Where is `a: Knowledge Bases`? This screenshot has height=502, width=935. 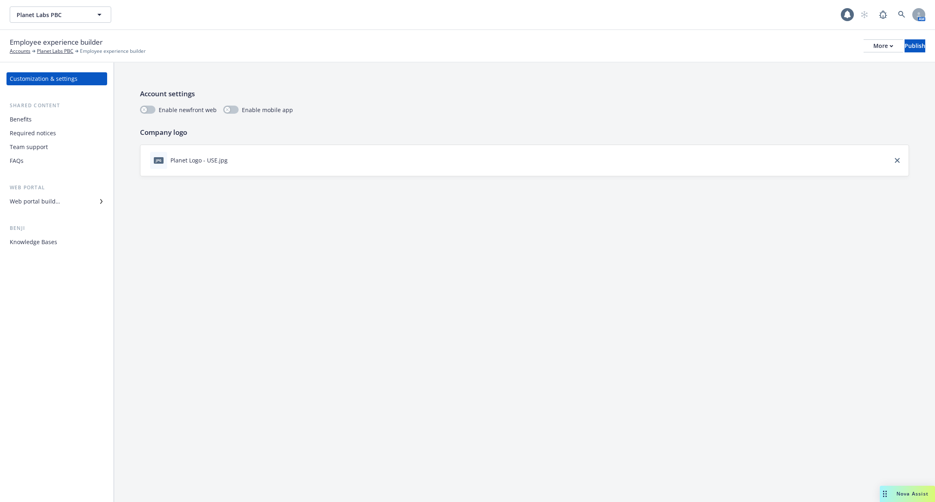
a: Knowledge Bases is located at coordinates (57, 242).